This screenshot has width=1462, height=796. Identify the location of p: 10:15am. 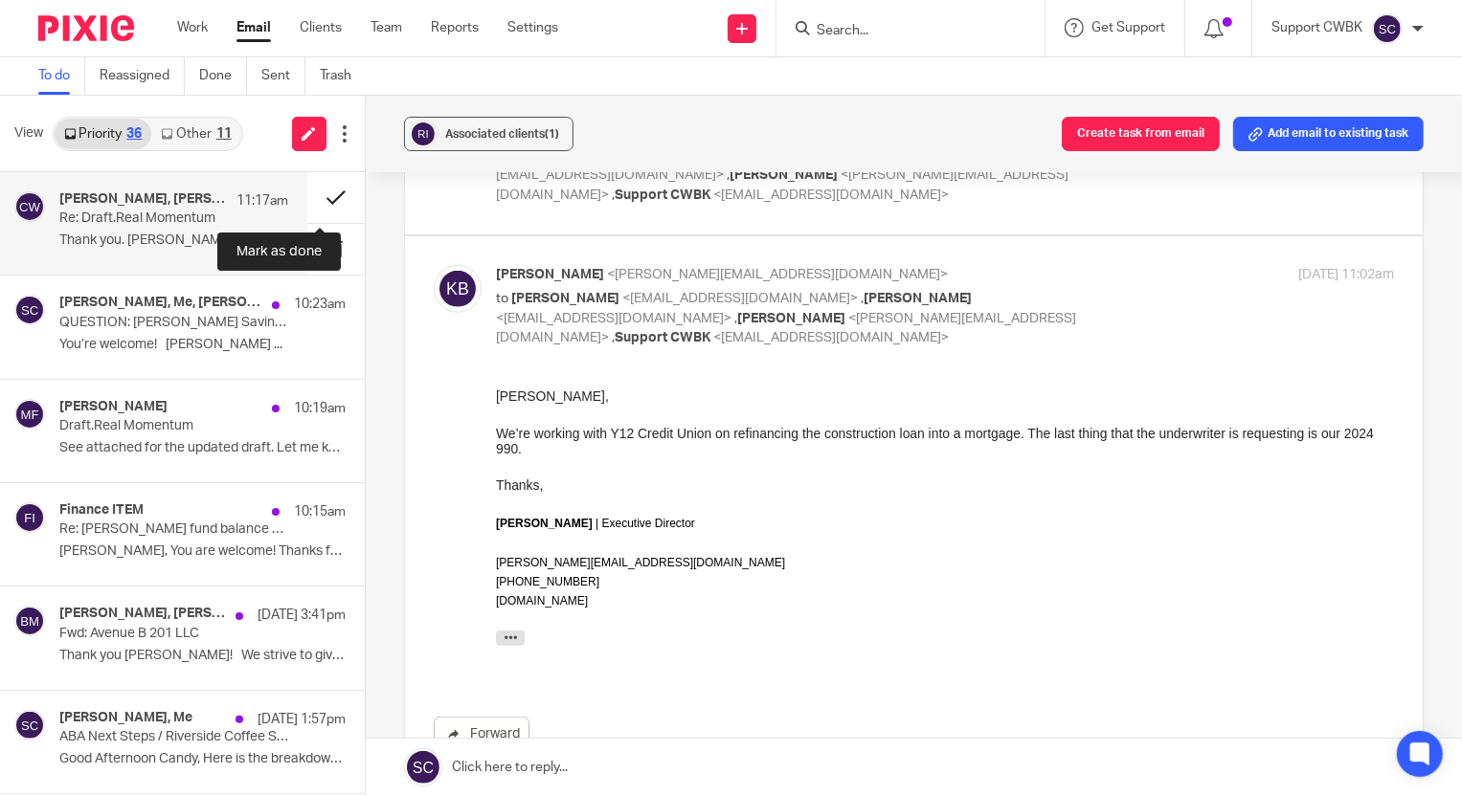
(320, 512).